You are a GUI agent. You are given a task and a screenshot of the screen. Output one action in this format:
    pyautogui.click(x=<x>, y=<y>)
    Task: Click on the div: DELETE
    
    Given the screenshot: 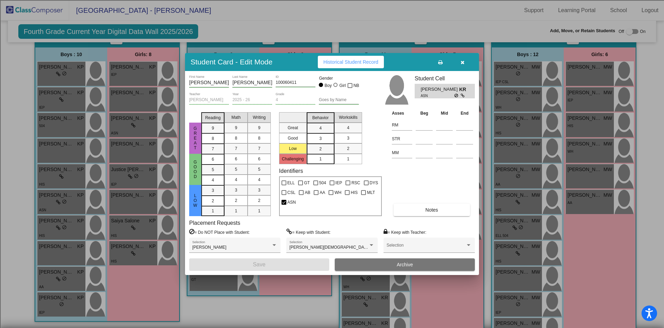 What is the action you would take?
    pyautogui.click(x=332, y=176)
    